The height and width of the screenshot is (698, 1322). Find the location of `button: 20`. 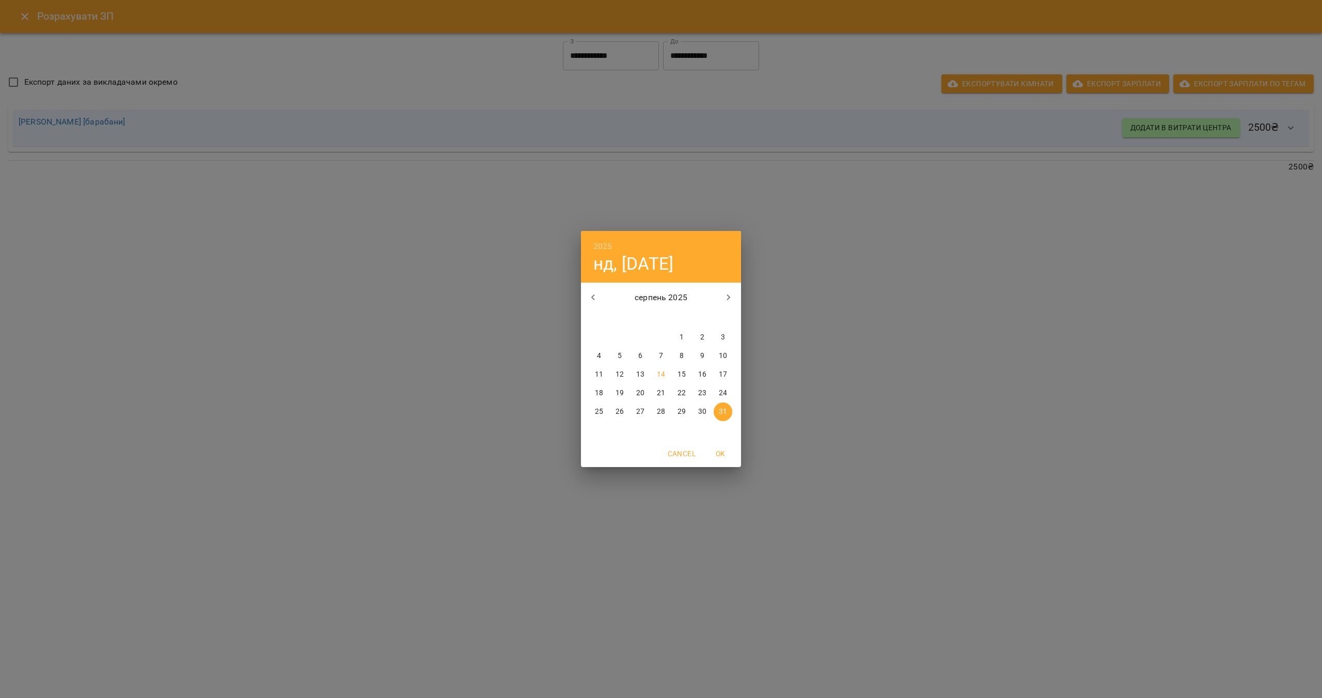

button: 20 is located at coordinates (640, 393).